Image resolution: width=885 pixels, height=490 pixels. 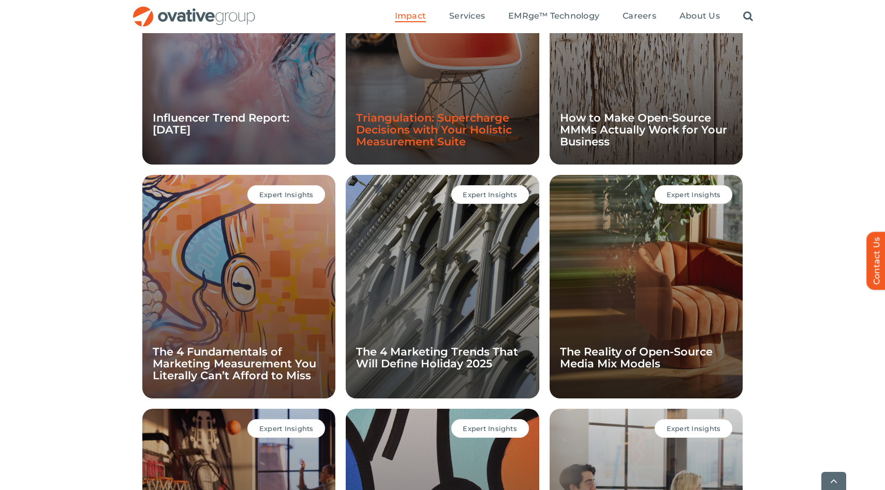 I want to click on a: Careers, so click(x=639, y=17).